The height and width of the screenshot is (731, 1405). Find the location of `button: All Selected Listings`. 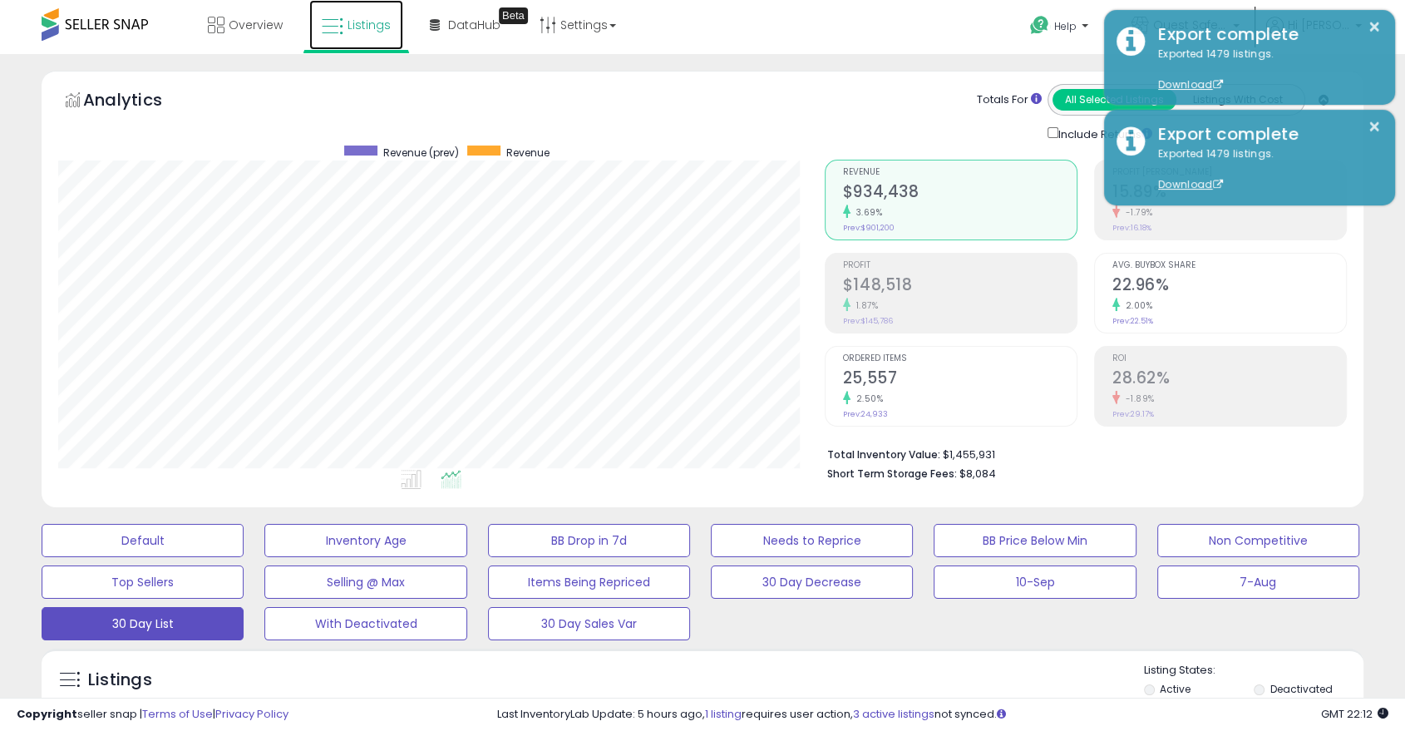

button: All Selected Listings is located at coordinates (1114, 100).